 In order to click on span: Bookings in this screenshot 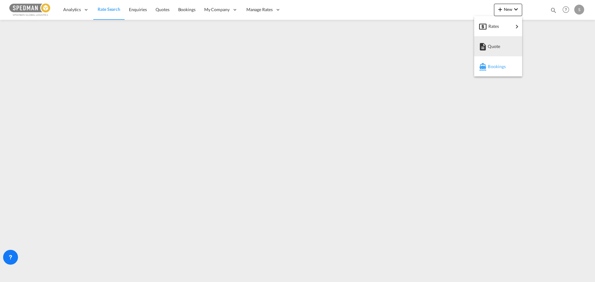, I will do `click(491, 67)`.